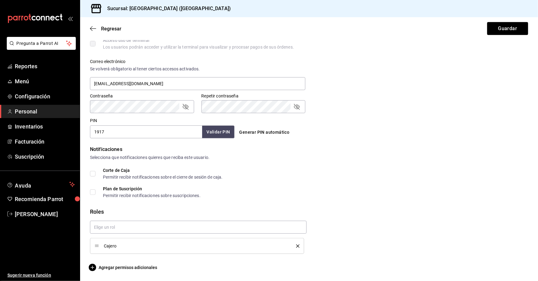  Describe the element at coordinates (198, 47) in the screenshot. I see `div: Los usuarios podrán acceder y utilizar la terminal para visualizar y procesar pagos de sus órdenes.` at that location.